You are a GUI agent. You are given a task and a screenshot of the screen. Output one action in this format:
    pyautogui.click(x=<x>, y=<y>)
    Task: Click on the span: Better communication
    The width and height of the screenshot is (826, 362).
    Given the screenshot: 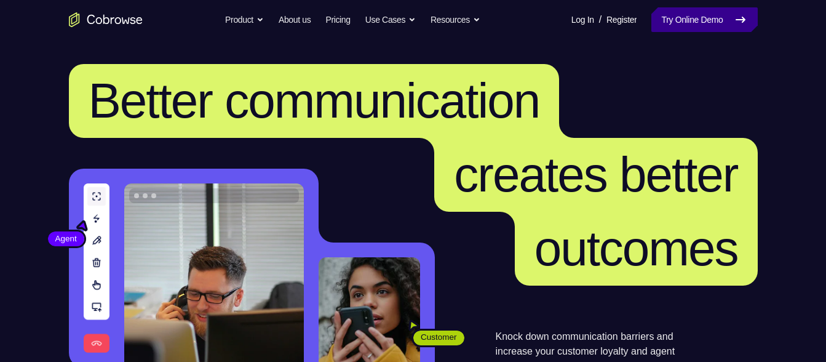 What is the action you would take?
    pyautogui.click(x=314, y=100)
    